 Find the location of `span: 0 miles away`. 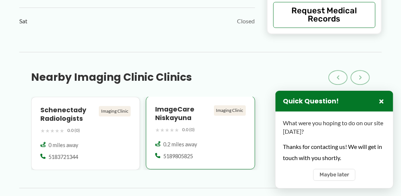

span: 0 miles away is located at coordinates (63, 145).